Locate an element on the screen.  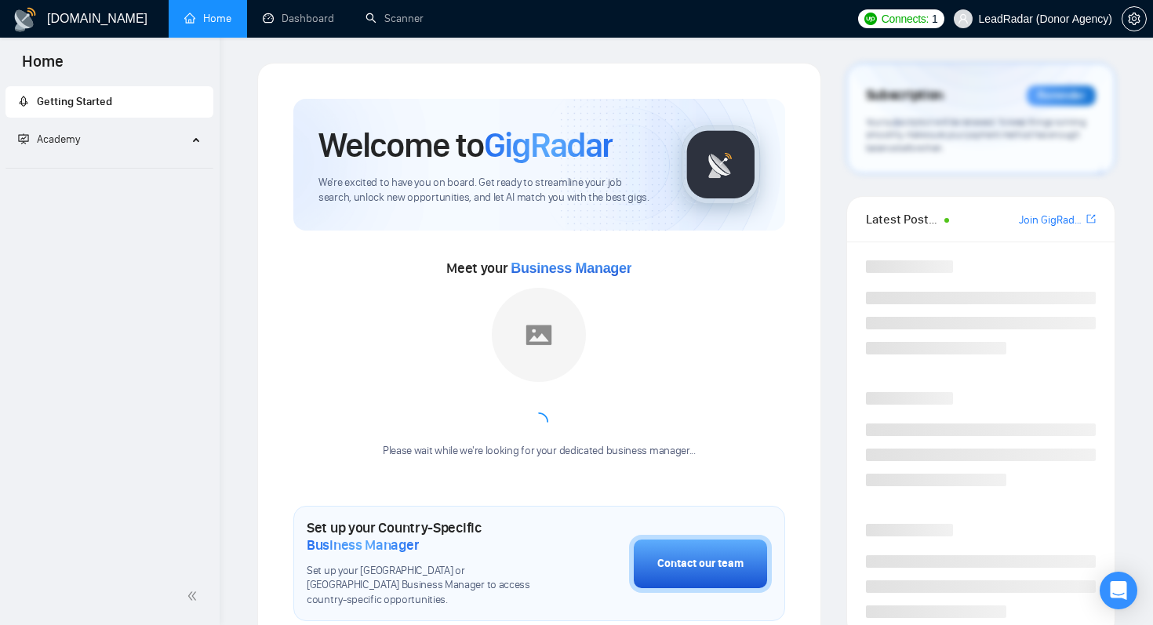
span: Getting Started is located at coordinates (75, 101).